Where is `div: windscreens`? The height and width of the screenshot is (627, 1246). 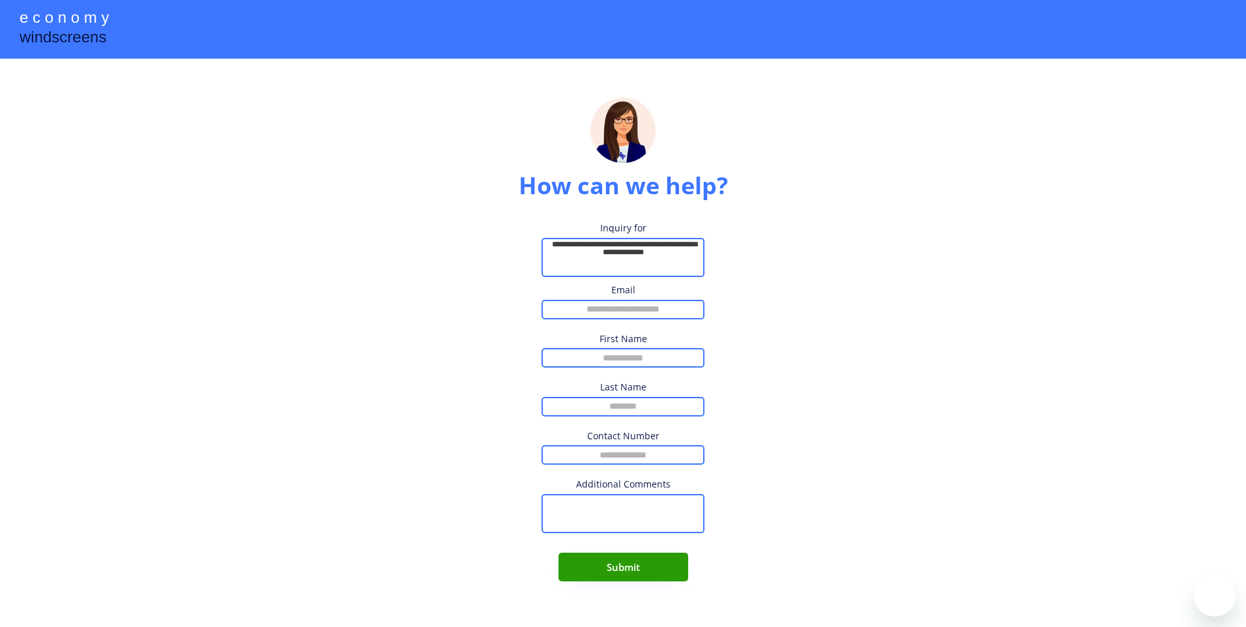
div: windscreens is located at coordinates (63, 38).